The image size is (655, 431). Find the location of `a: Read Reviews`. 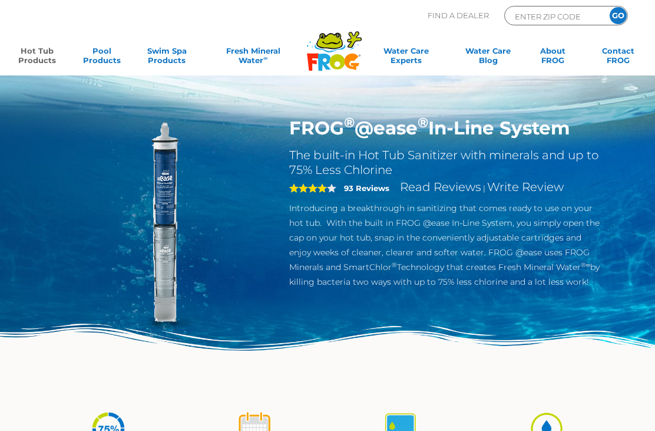

a: Read Reviews is located at coordinates (441, 187).